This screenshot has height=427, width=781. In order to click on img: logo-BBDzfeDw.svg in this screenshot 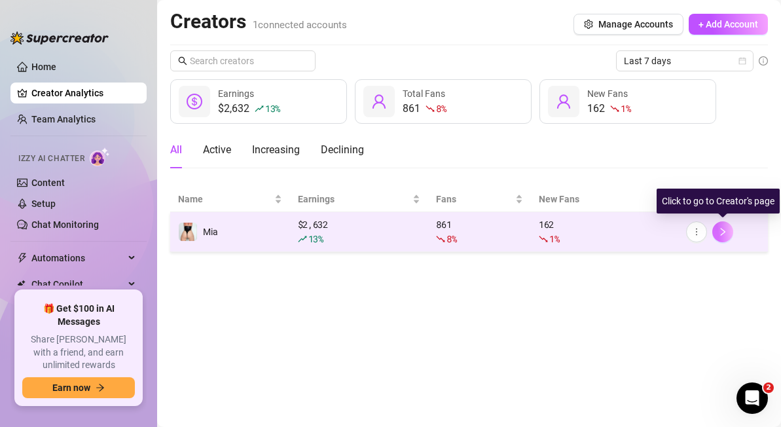, I will do `click(60, 38)`.